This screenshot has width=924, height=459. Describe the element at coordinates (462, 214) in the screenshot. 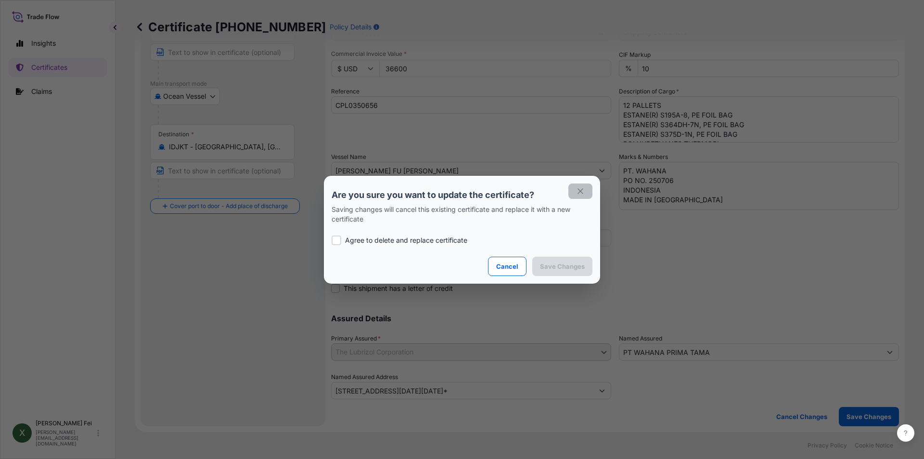

I see `p: Saving changes will cancel this existing certificate and replace it with a new certificate` at that location.